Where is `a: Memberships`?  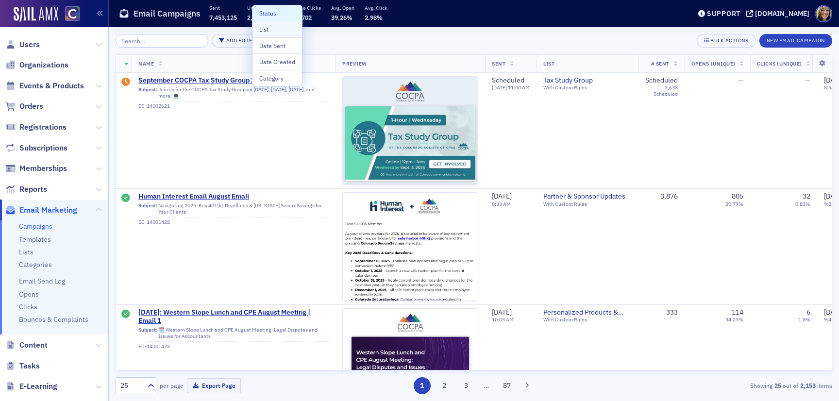 a: Memberships is located at coordinates (36, 168).